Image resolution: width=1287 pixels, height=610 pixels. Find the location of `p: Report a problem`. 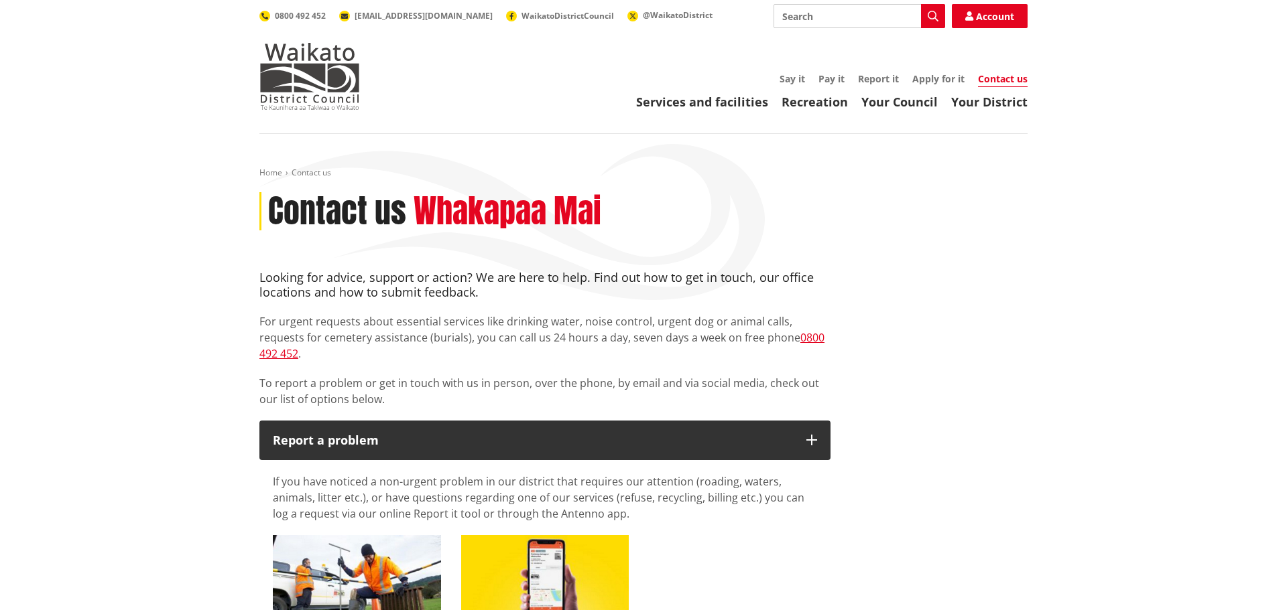

p: Report a problem is located at coordinates (533, 441).